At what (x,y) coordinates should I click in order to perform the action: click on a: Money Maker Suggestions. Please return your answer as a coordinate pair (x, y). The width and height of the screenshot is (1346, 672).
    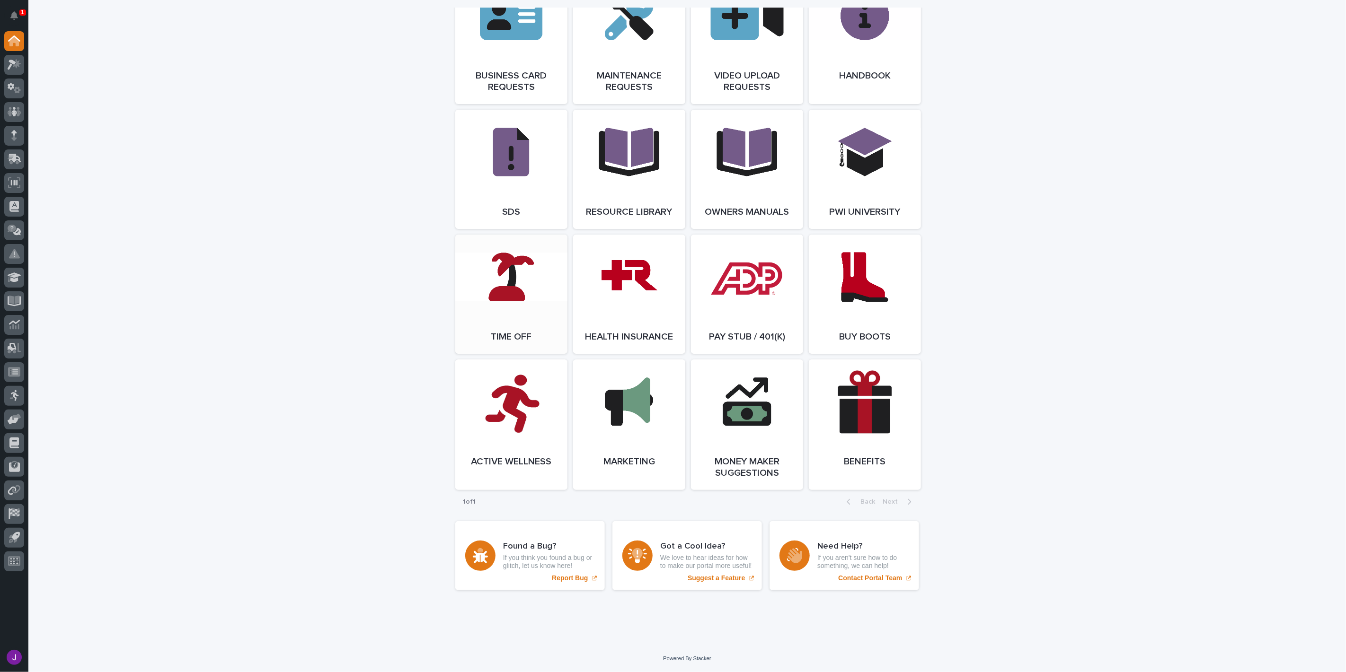
    Looking at the image, I should click on (747, 425).